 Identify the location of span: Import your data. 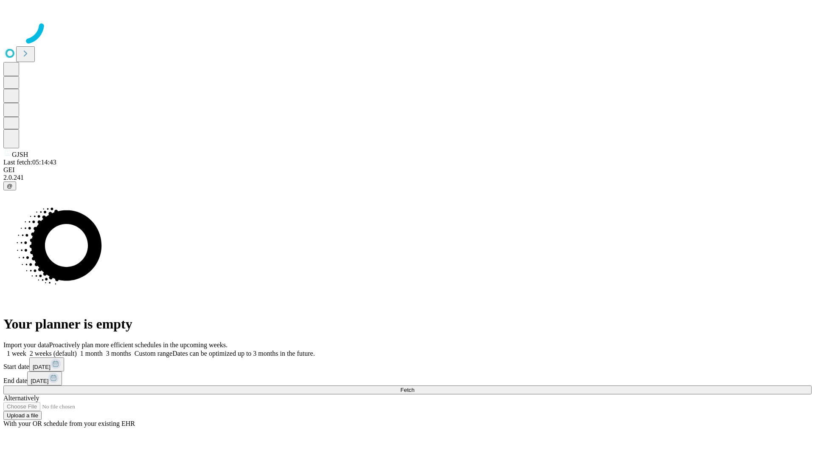
(26, 344).